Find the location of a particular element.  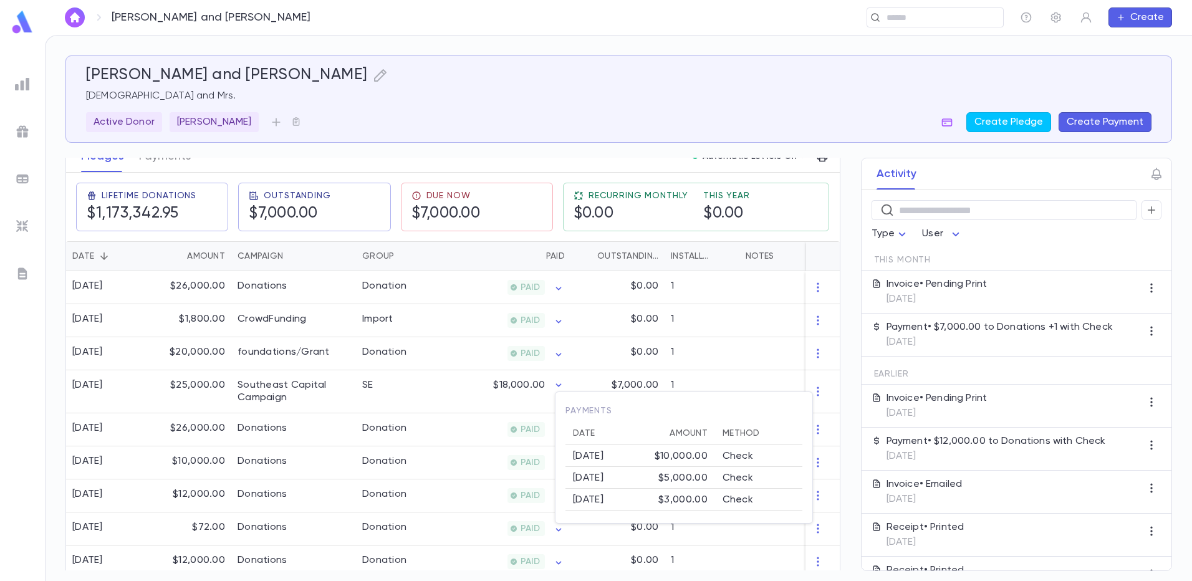

div: $10,000.00 is located at coordinates (681, 456).